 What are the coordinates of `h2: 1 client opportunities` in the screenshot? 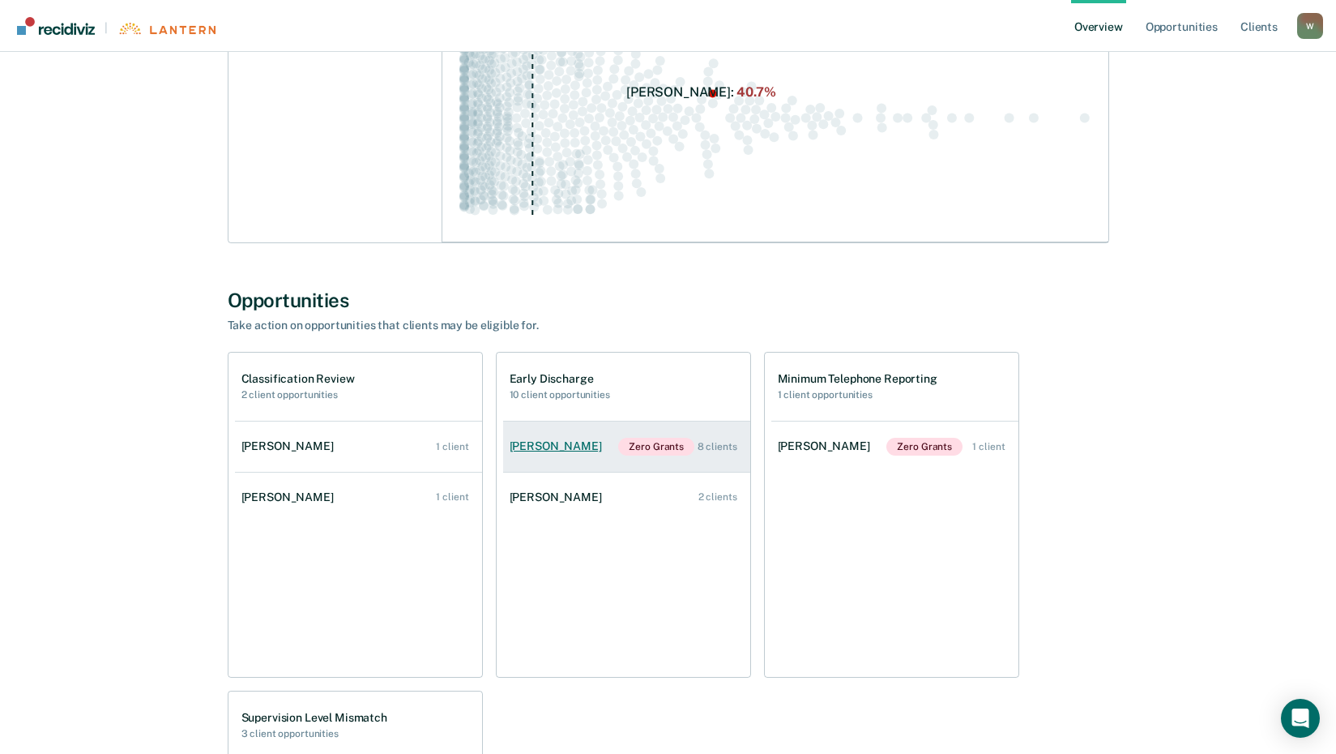 It's located at (857, 395).